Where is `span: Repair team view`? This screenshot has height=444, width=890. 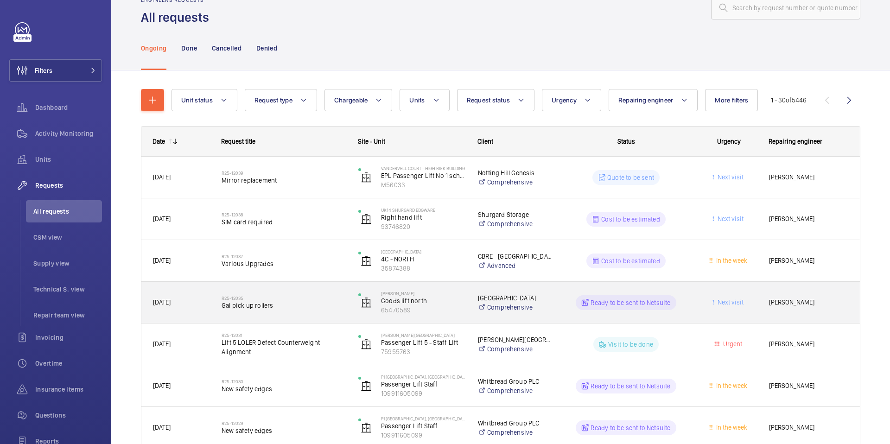 span: Repair team view is located at coordinates (68, 315).